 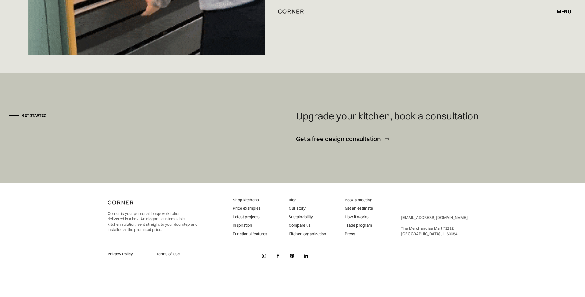 What do you see at coordinates (177, 254) in the screenshot?
I see `a: Terms of Use` at bounding box center [177, 254].